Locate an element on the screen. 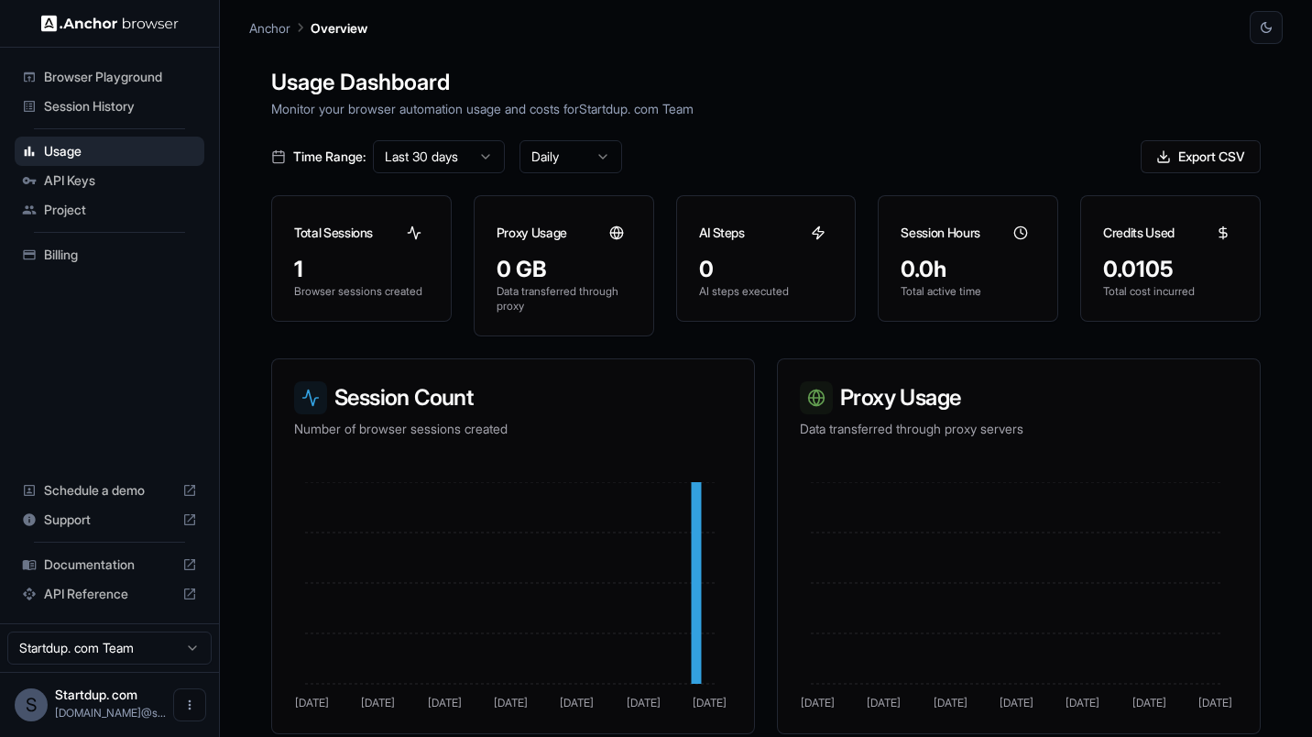 The image size is (1312, 737). h3: Credits Used is located at coordinates (1139, 233).